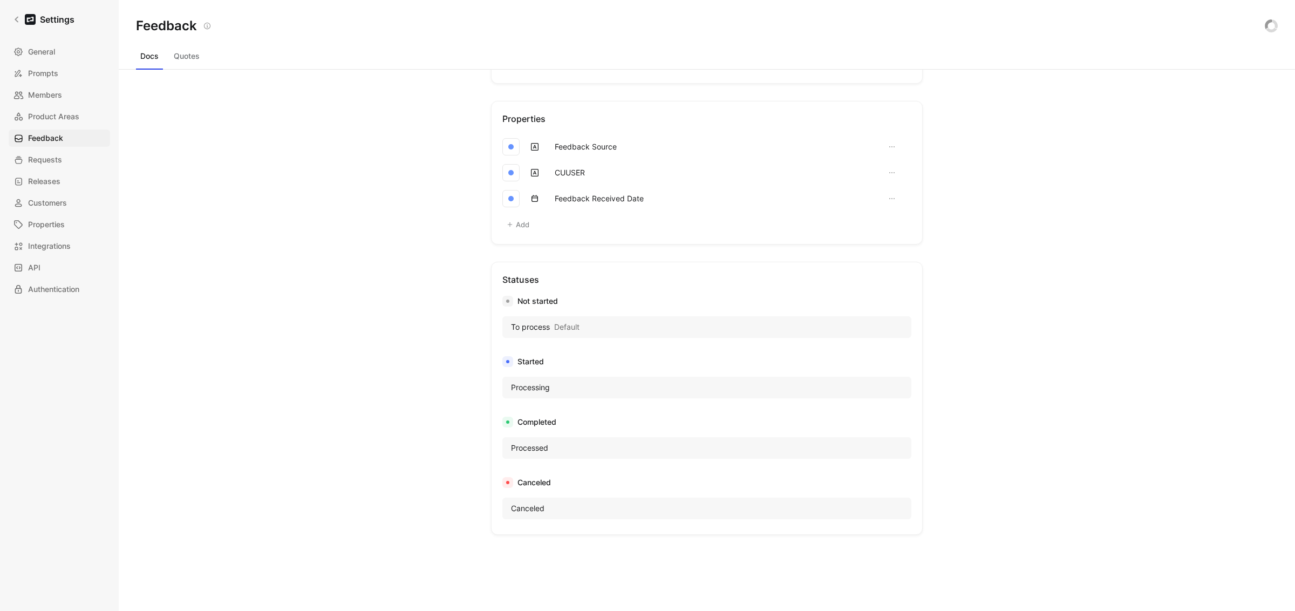  What do you see at coordinates (59, 117) in the screenshot?
I see `a: Product Areas` at bounding box center [59, 117].